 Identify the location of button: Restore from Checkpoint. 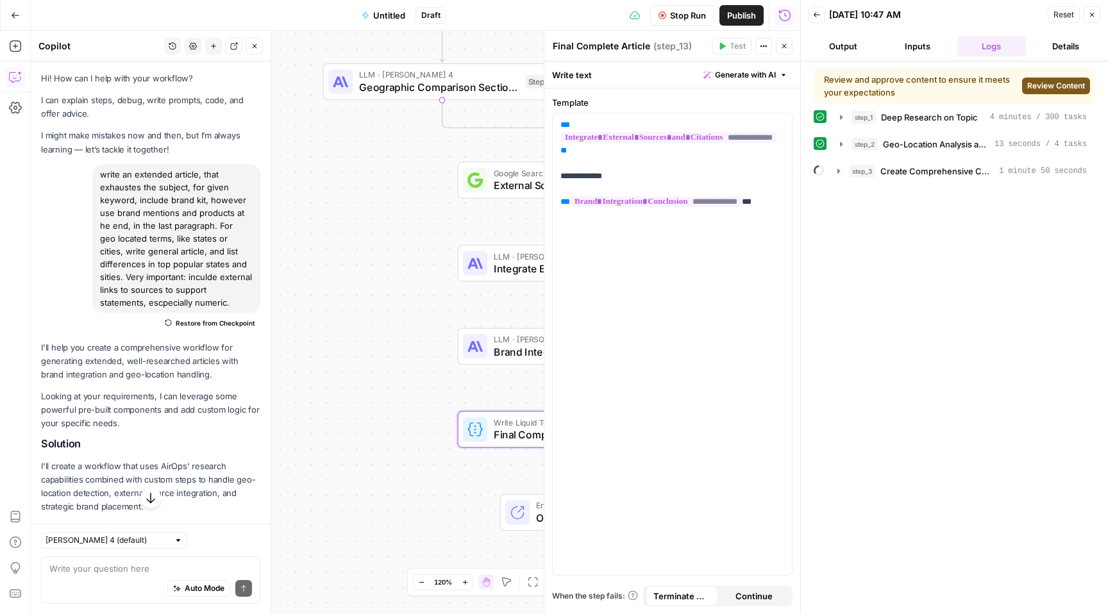
(210, 323).